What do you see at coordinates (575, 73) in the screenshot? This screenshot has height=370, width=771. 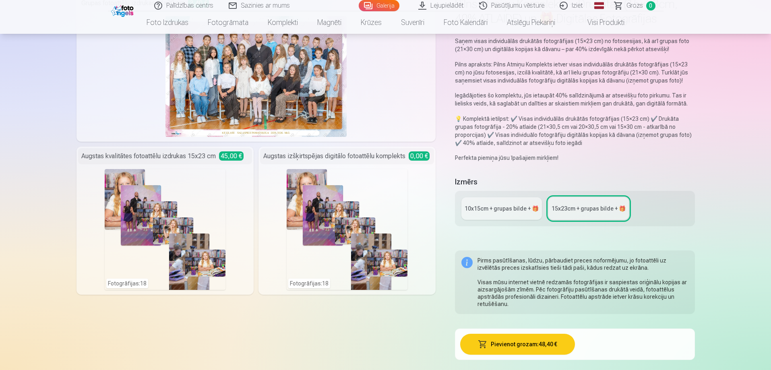 I see `p: Pilns apraksts: Pilns Atmiņu Komplekts ietver visas individuālās drukātās fotogrāfijas (15×23 cm)...` at bounding box center [575, 73].